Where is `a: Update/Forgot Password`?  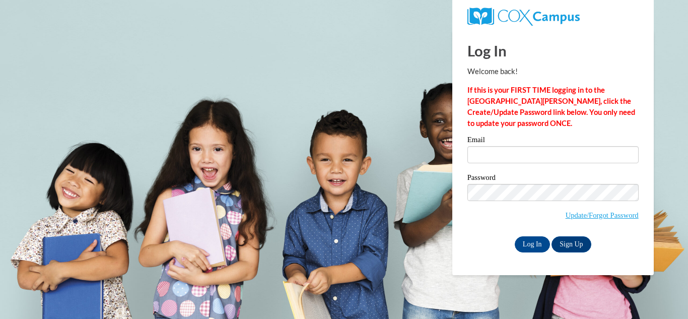
a: Update/Forgot Password is located at coordinates (602, 215).